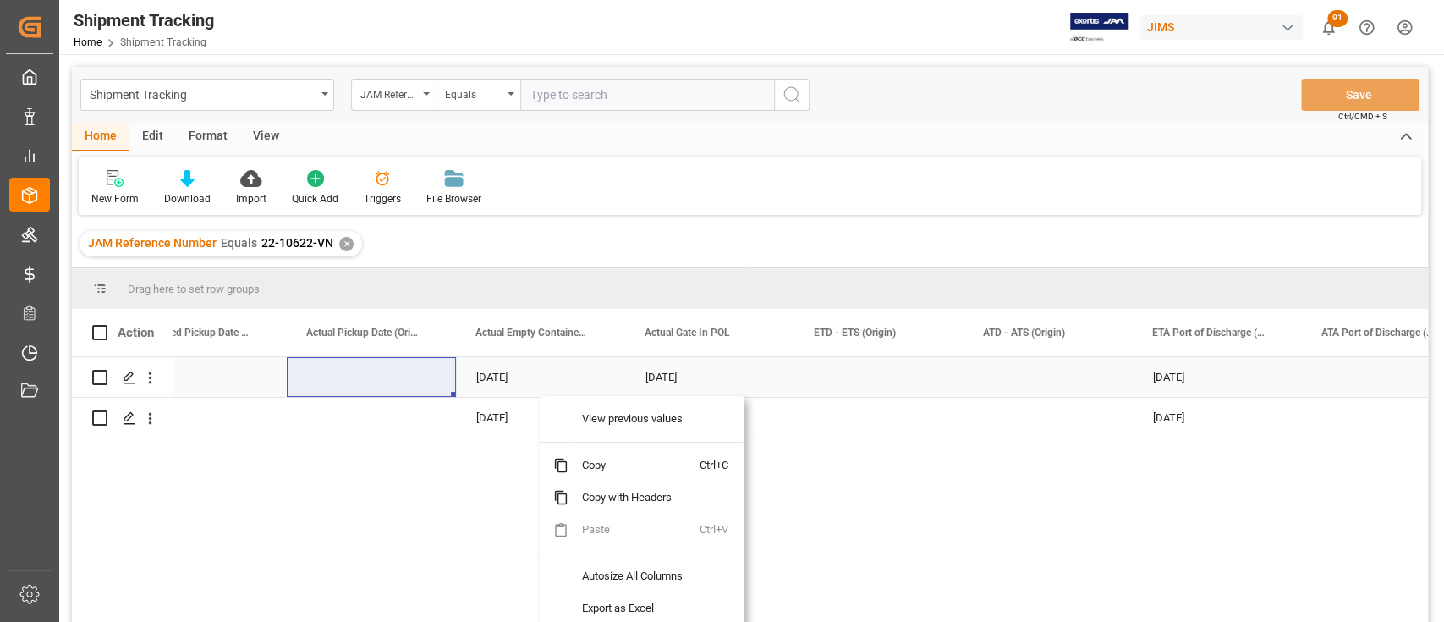 This screenshot has height=622, width=1444. I want to click on span: Actual Empty Container Pickup (Origin), so click(532, 332).